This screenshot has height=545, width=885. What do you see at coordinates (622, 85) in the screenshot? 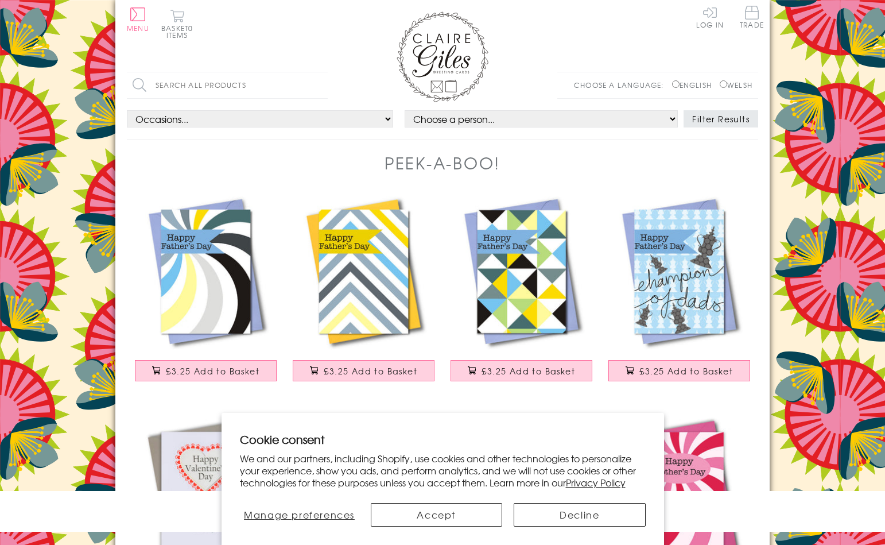
I see `p: Choose a language:` at bounding box center [622, 85].